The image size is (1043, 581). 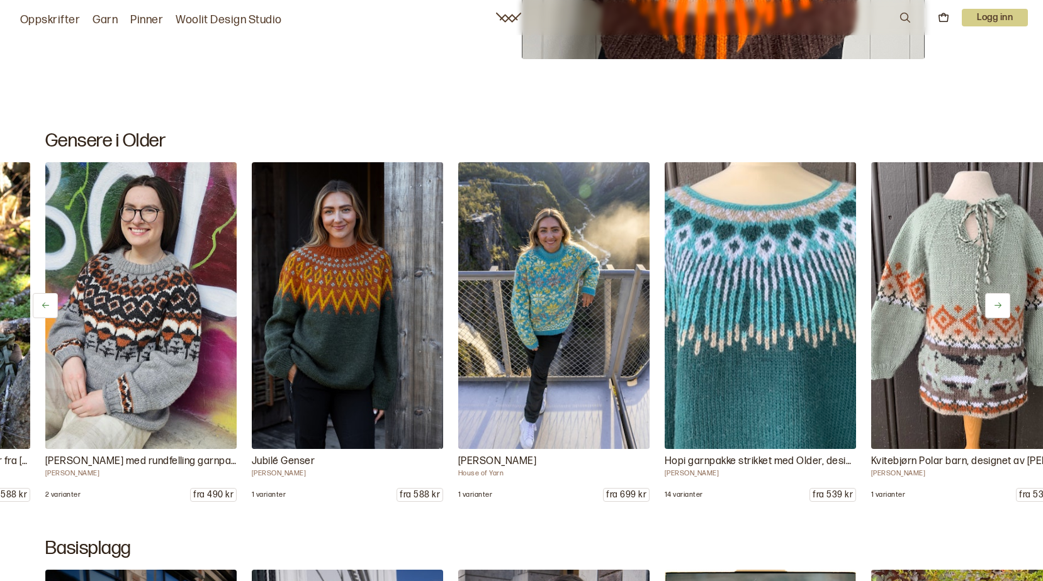 I want to click on button: User dropdown, so click(x=994, y=18).